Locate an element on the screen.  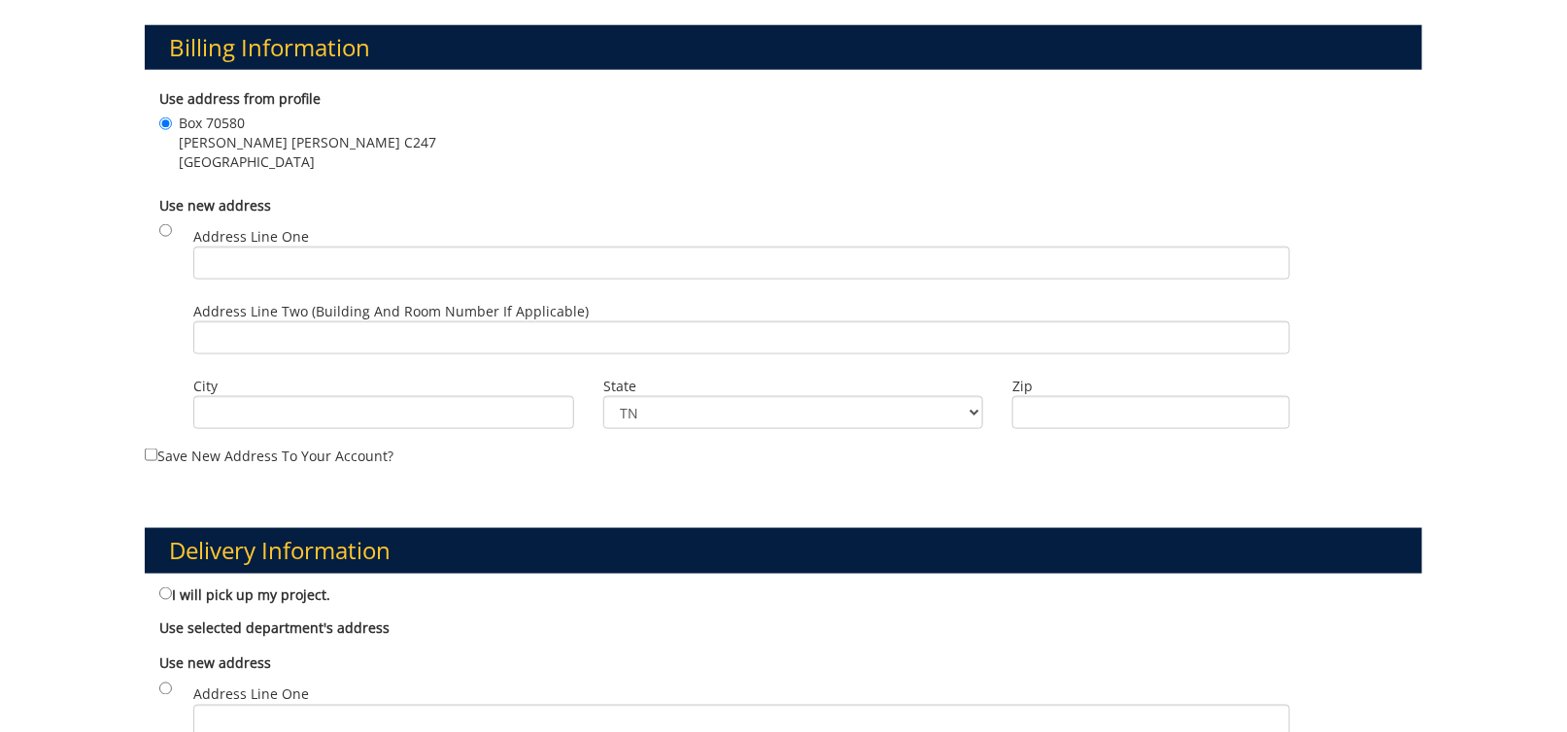
b: Use selected department's address is located at coordinates (274, 628).